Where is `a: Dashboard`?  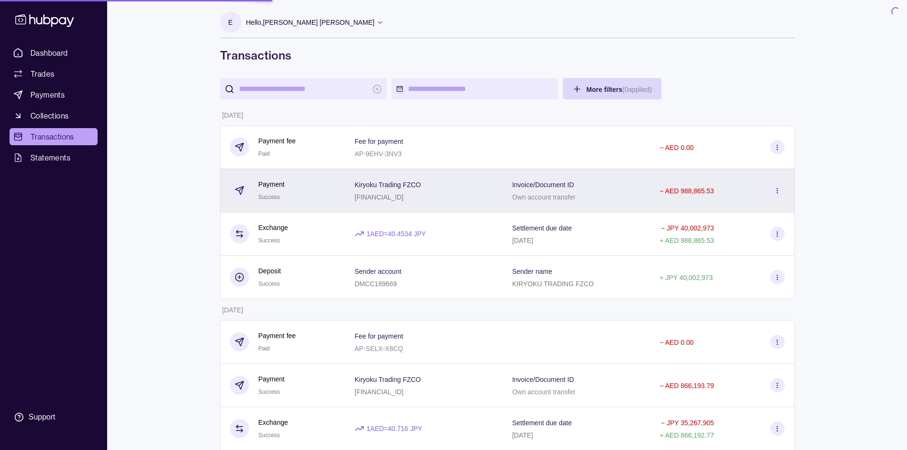 a: Dashboard is located at coordinates (53, 53).